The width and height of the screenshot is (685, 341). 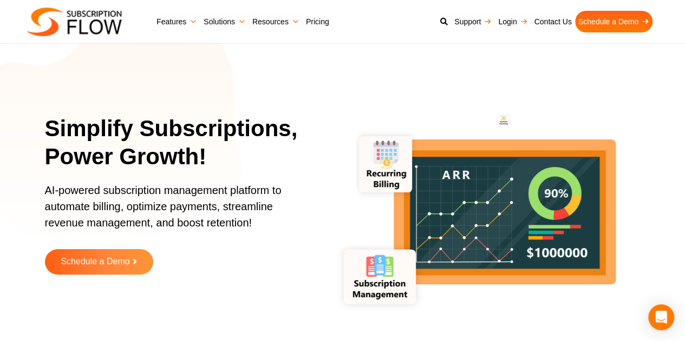 I want to click on a: Features, so click(x=176, y=22).